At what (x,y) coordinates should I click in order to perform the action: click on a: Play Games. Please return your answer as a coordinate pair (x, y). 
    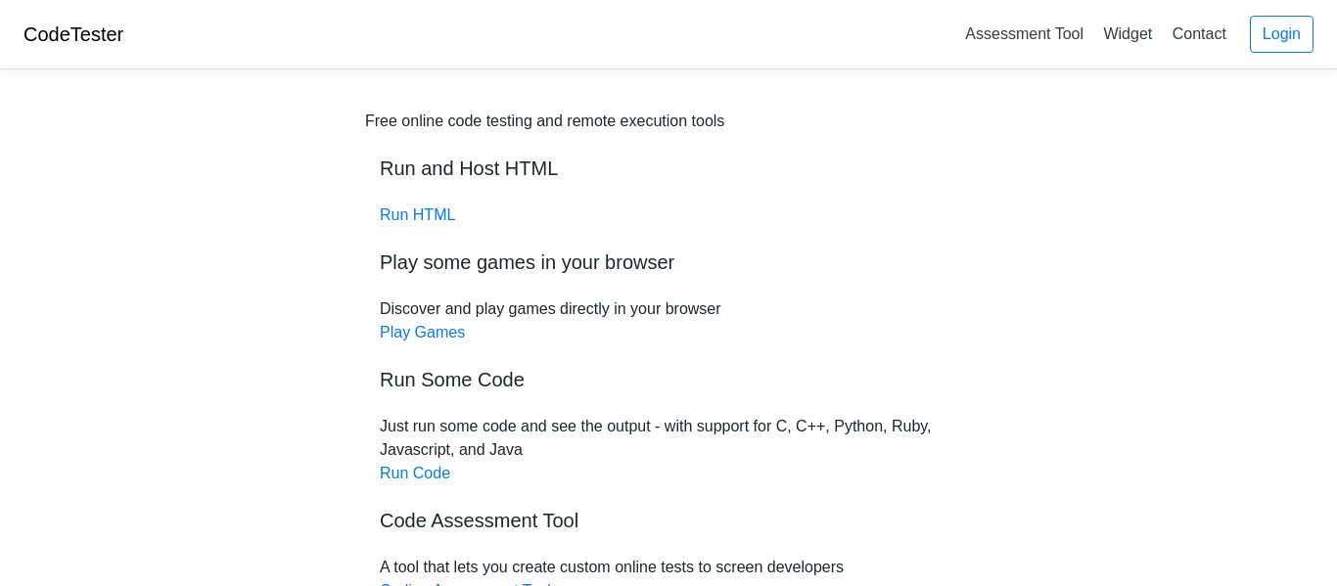
    Looking at the image, I should click on (422, 332).